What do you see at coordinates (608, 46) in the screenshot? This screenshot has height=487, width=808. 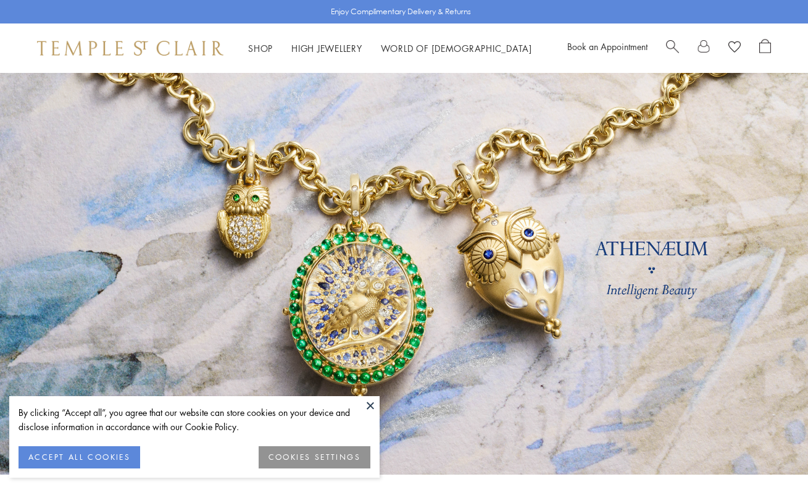 I see `a: Book an Appointment` at bounding box center [608, 46].